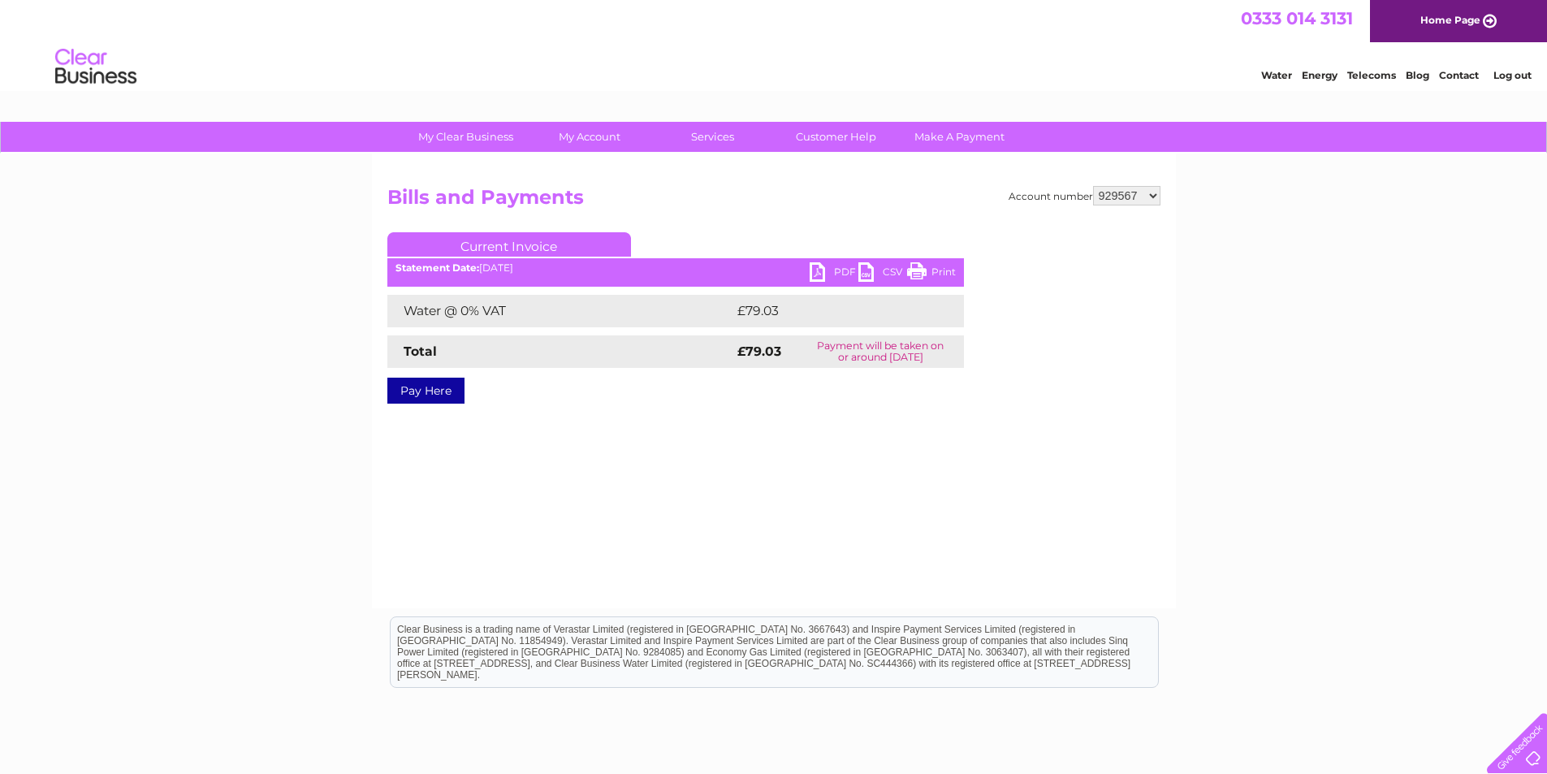 Image resolution: width=1547 pixels, height=774 pixels. What do you see at coordinates (1320, 75) in the screenshot?
I see `a: Energy` at bounding box center [1320, 75].